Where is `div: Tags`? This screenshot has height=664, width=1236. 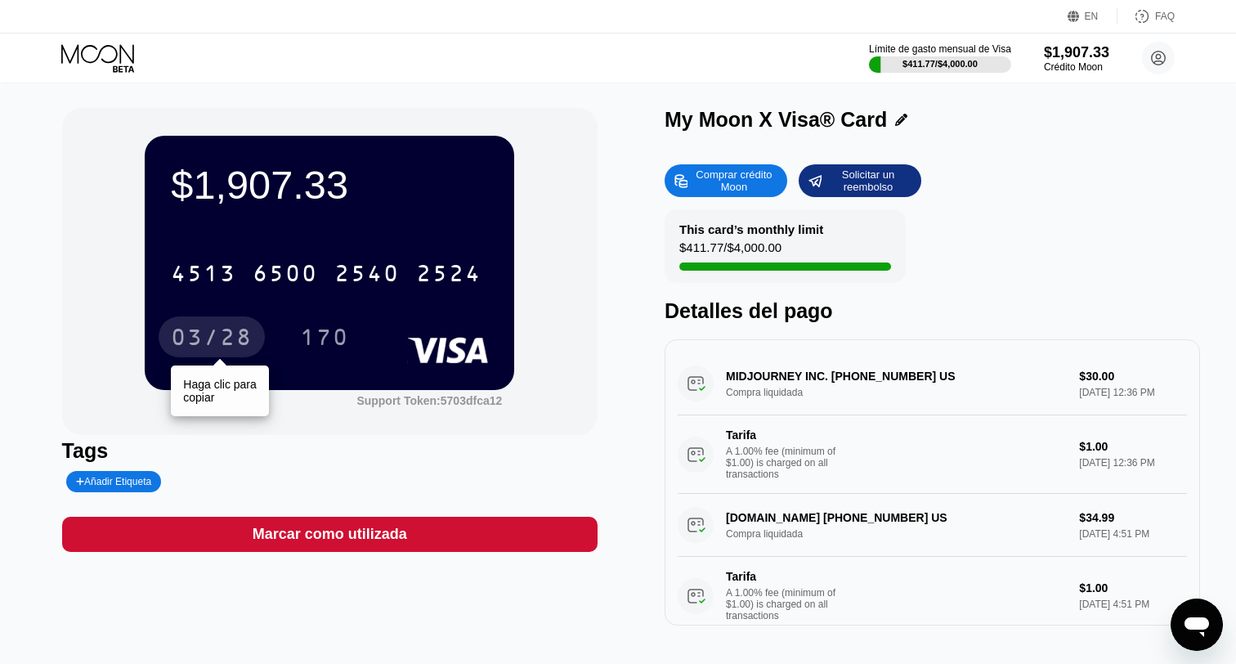
div: Tags is located at coordinates (329, 450).